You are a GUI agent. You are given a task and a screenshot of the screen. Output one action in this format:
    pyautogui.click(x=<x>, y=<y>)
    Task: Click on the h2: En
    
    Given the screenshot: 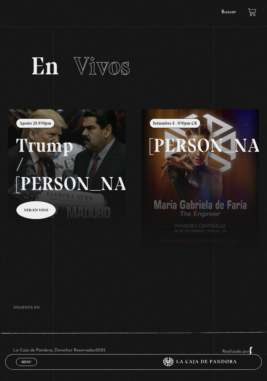 What is the action you would take?
    pyautogui.click(x=133, y=66)
    